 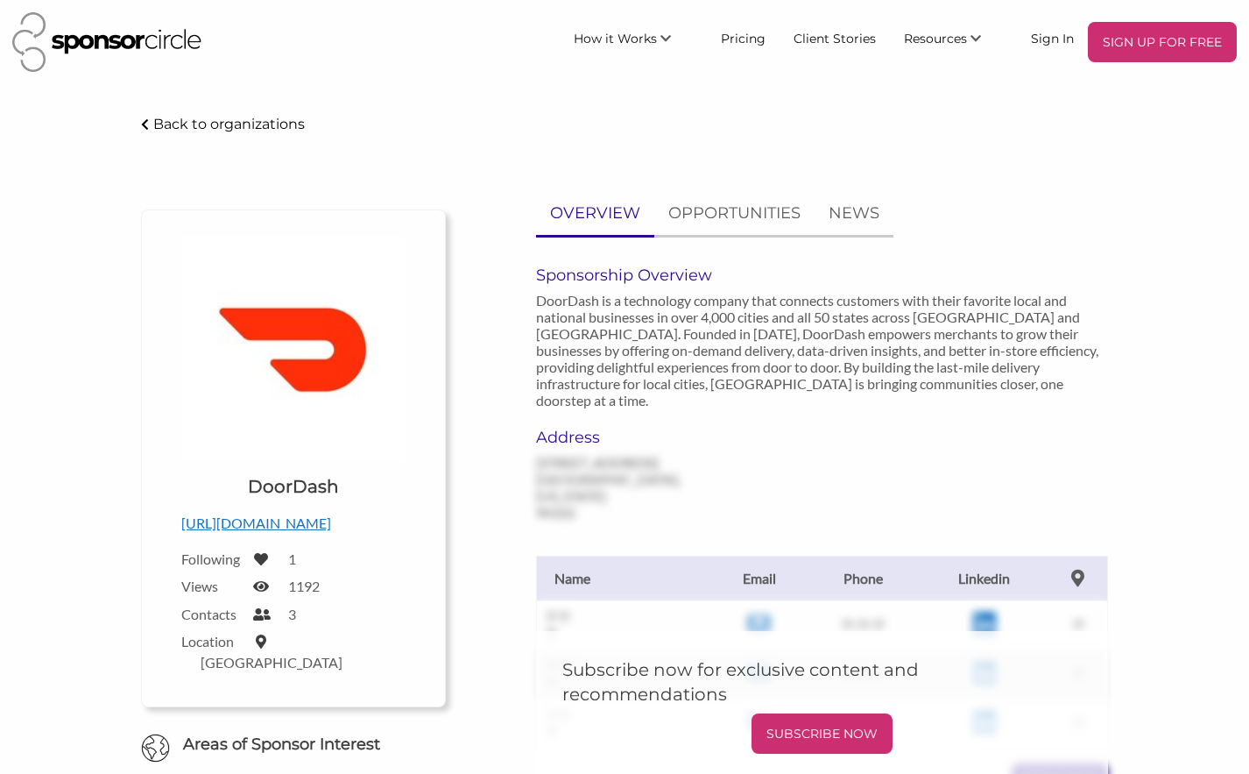 What do you see at coordinates (936, 39) in the screenshot?
I see `span: Resources` at bounding box center [936, 39].